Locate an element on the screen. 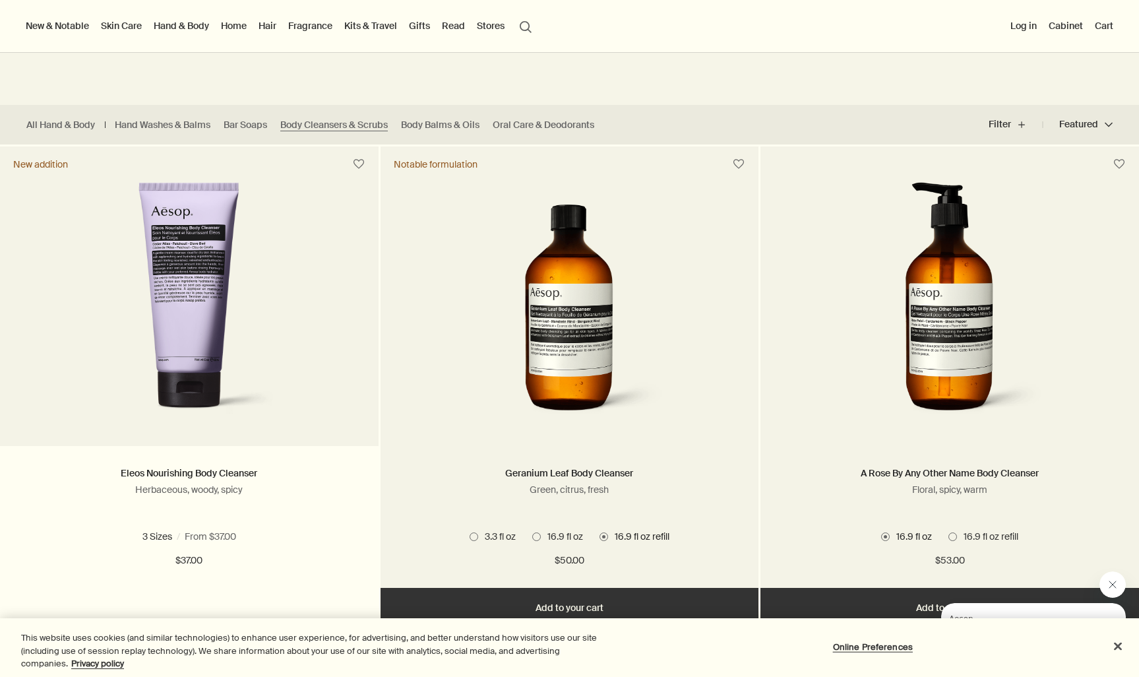  a: Fragrance is located at coordinates (310, 26).